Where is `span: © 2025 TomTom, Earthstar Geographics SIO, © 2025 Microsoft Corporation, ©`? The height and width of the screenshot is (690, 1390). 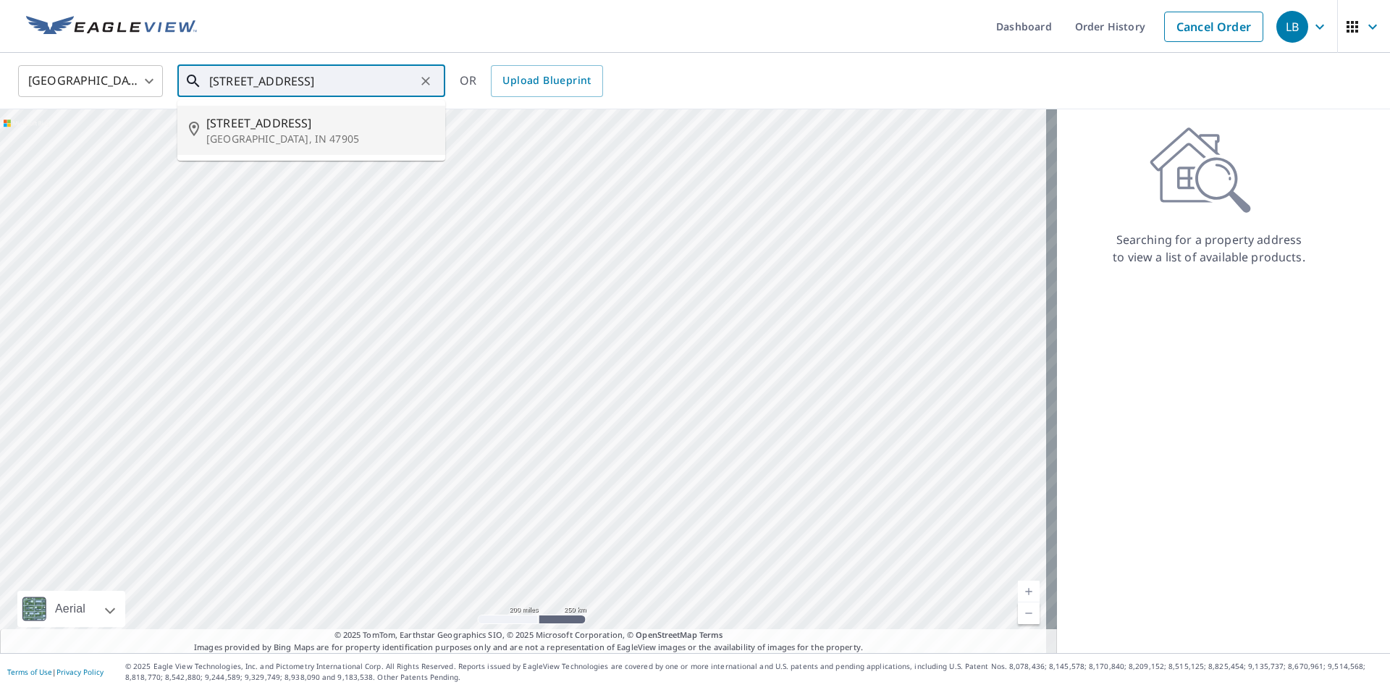 span: © 2025 TomTom, Earthstar Geographics SIO, © 2025 Microsoft Corporation, © is located at coordinates (529, 635).